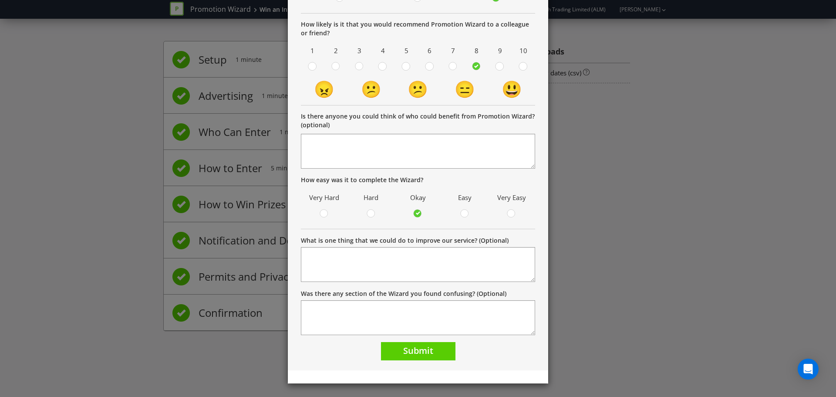 The width and height of the screenshot is (836, 397). I want to click on span: 10, so click(523, 51).